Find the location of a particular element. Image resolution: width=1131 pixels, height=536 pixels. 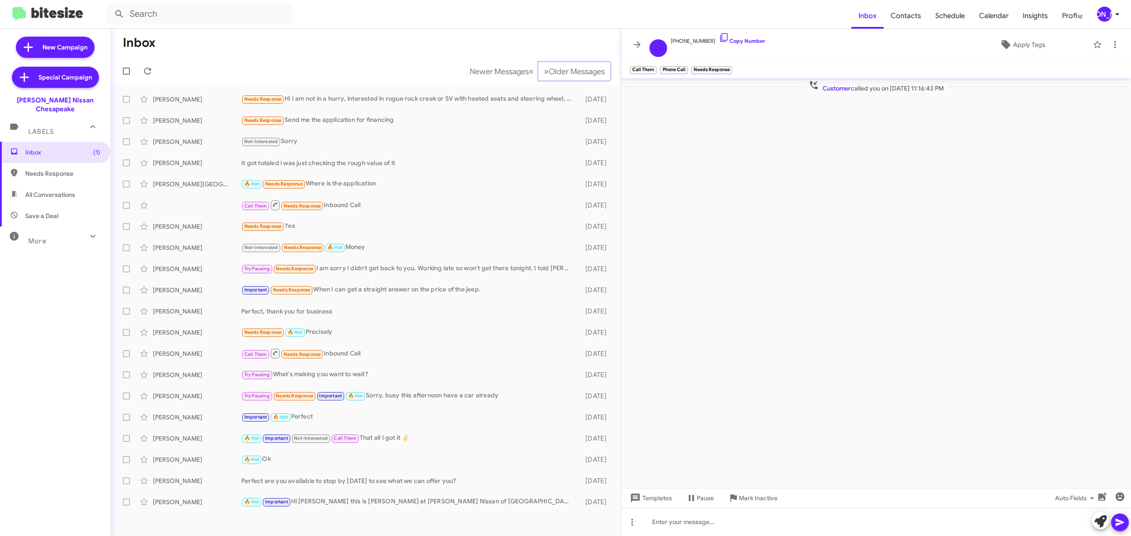

button: Pause is located at coordinates (700, 498).